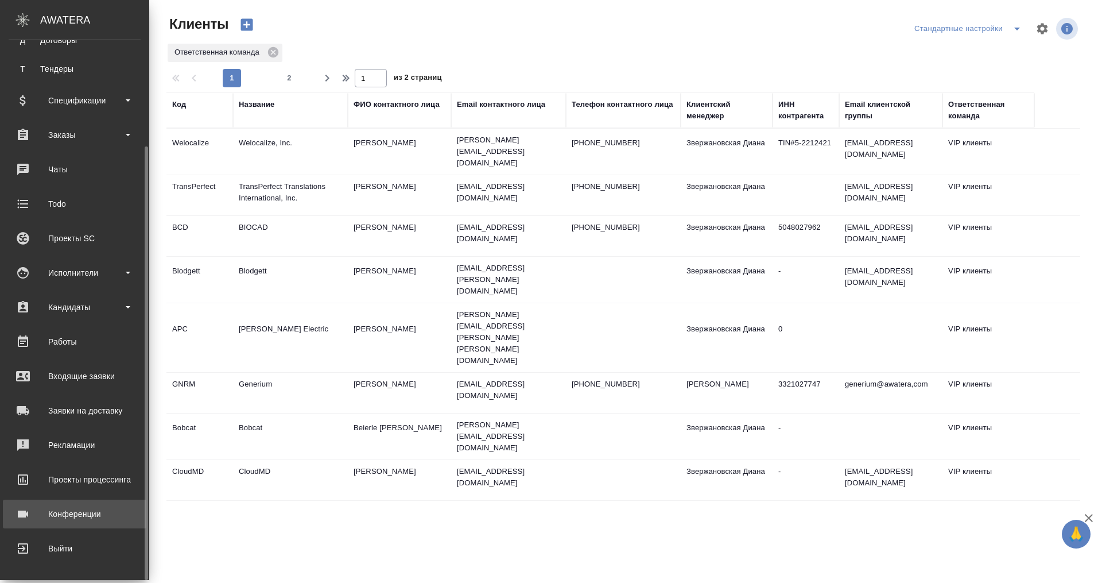 The image size is (1102, 583). What do you see at coordinates (75, 514) in the screenshot?
I see `div: Конференции` at bounding box center [75, 514].